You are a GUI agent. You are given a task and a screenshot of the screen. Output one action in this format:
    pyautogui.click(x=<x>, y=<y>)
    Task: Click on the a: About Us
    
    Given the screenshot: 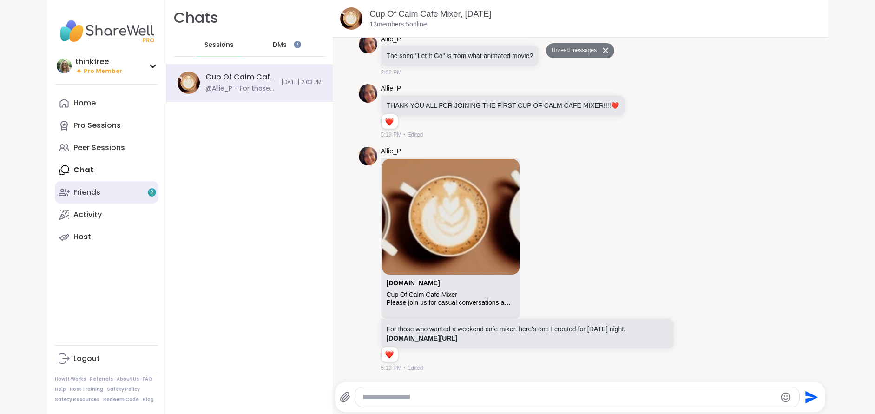 What is the action you would take?
    pyautogui.click(x=128, y=379)
    